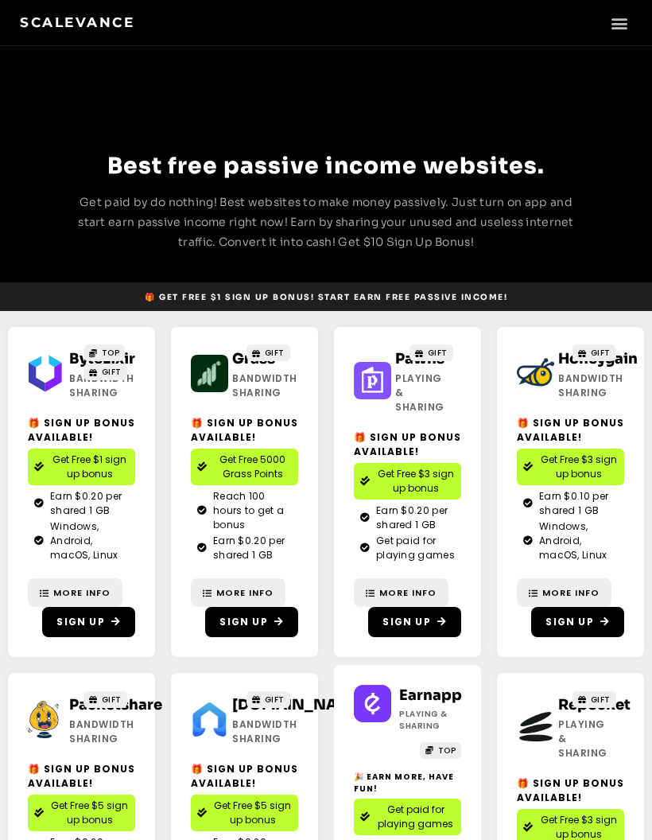 The width and height of the screenshot is (652, 840). I want to click on a: Get Free 5000 Grass Points, so click(244, 467).